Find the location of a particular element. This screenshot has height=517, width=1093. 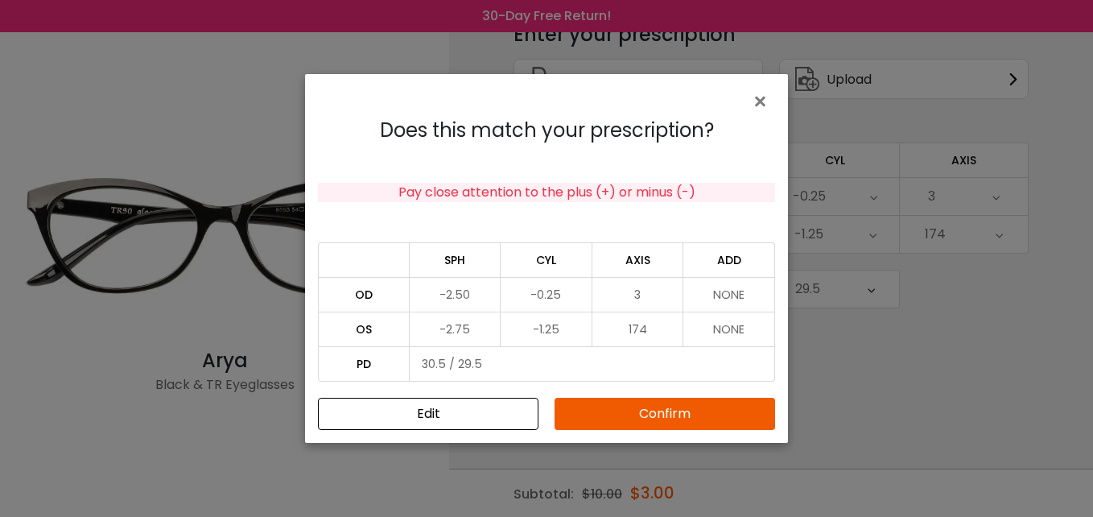

td: CYL is located at coordinates (547, 259).